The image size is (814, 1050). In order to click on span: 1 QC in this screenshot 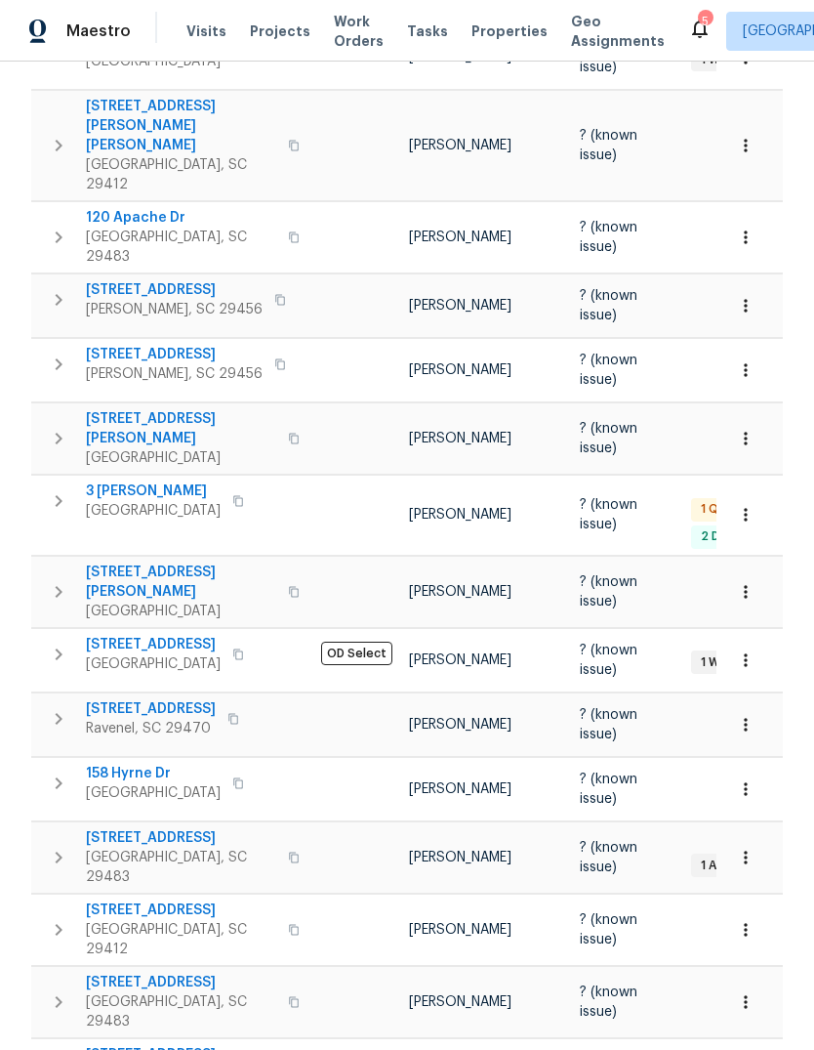, I will do `click(714, 509)`.